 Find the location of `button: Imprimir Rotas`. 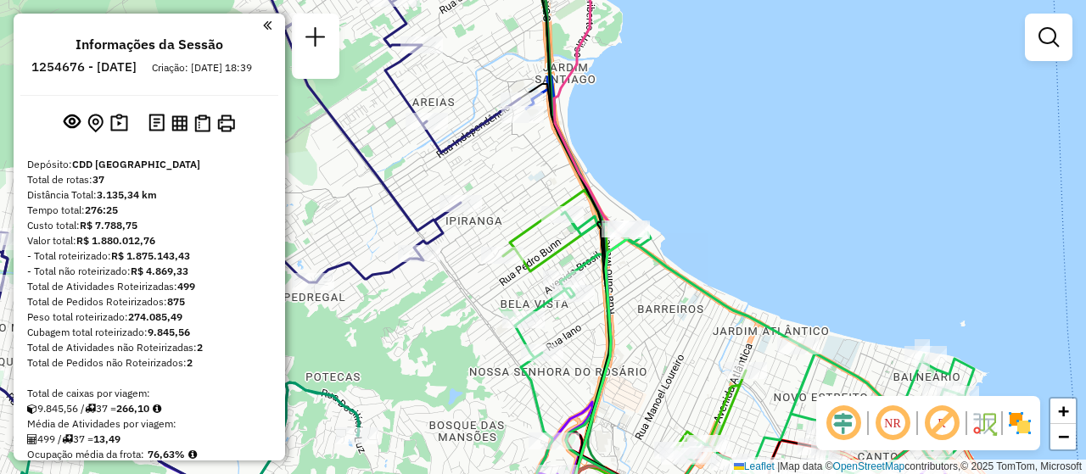

button: Imprimir Rotas is located at coordinates (226, 123).